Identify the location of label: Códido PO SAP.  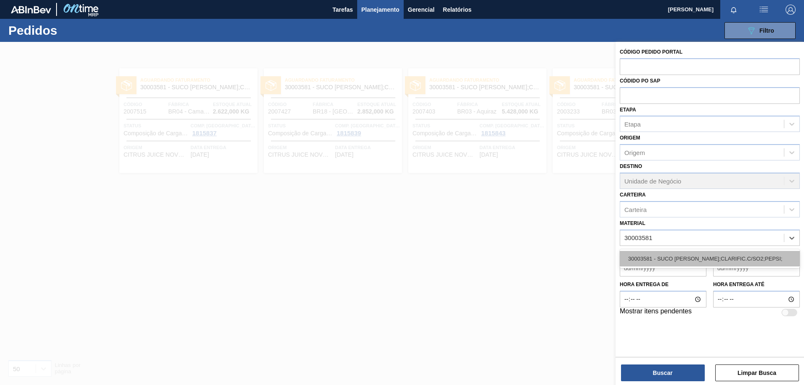
(639, 81).